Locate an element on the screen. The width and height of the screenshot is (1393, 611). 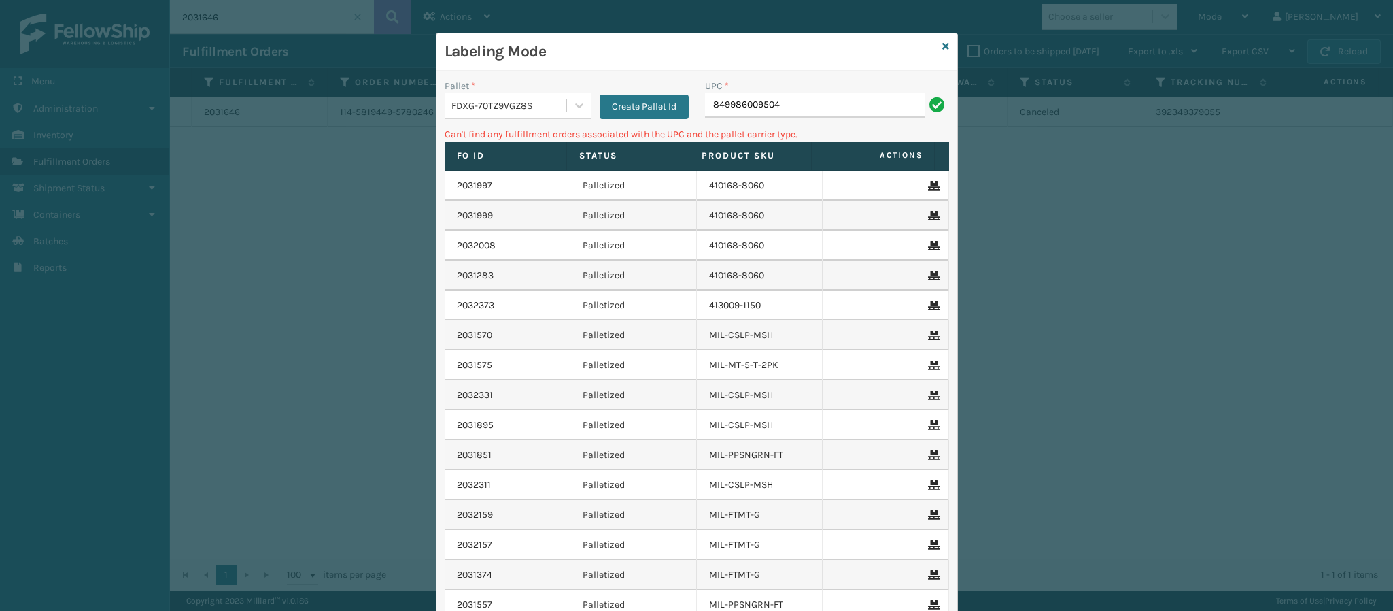
a: 2032157 is located at coordinates (475, 545).